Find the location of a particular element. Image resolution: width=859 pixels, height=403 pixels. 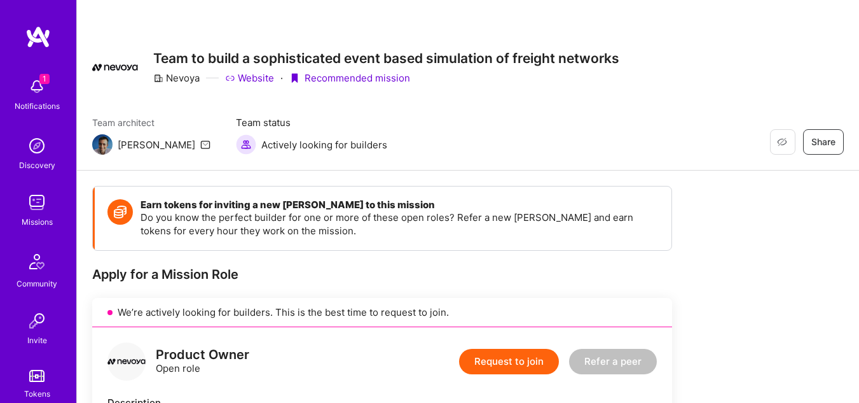

div: Notifications is located at coordinates (37, 106).